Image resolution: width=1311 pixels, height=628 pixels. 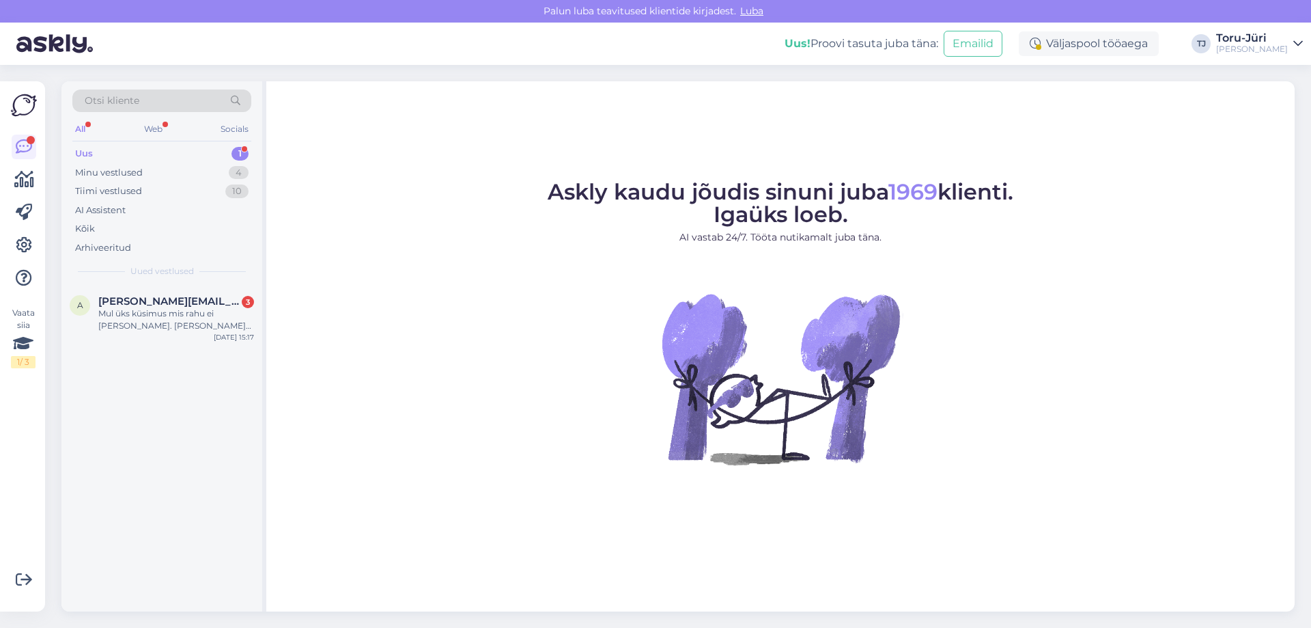 I want to click on div: Toru-Jüri, so click(x=1252, y=38).